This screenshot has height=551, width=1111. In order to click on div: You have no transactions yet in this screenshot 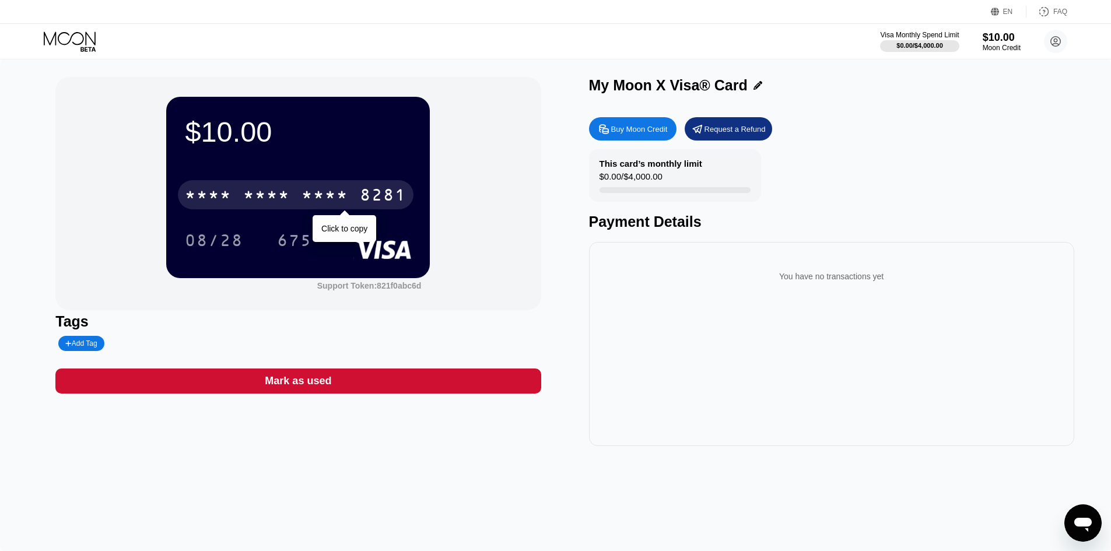, I will do `click(832, 276)`.